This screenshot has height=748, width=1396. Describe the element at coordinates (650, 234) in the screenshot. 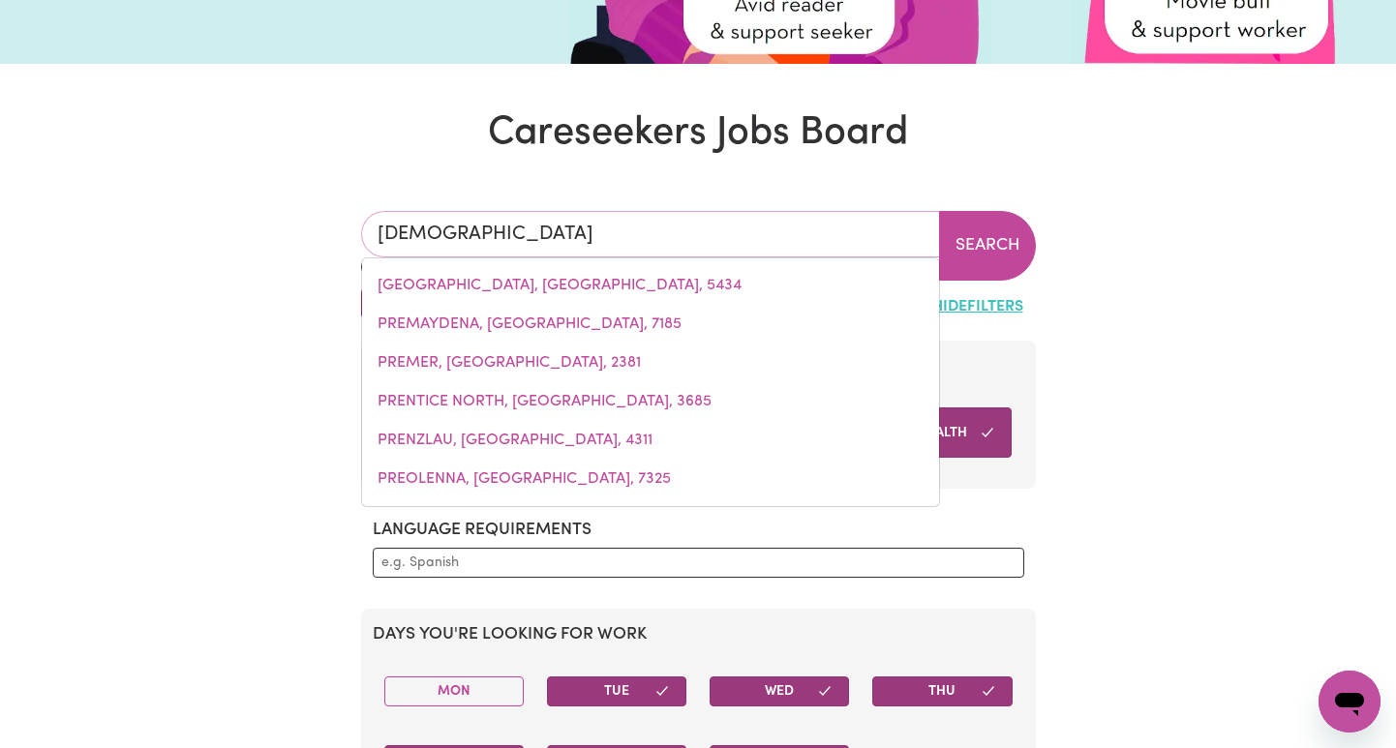

I see `input: Enter a suburb or postcode` at that location.